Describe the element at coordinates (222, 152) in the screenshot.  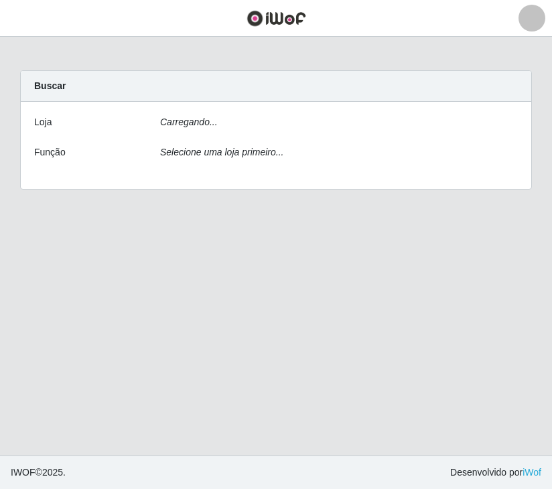
I see `i: Selecione uma loja primeiro...` at that location.